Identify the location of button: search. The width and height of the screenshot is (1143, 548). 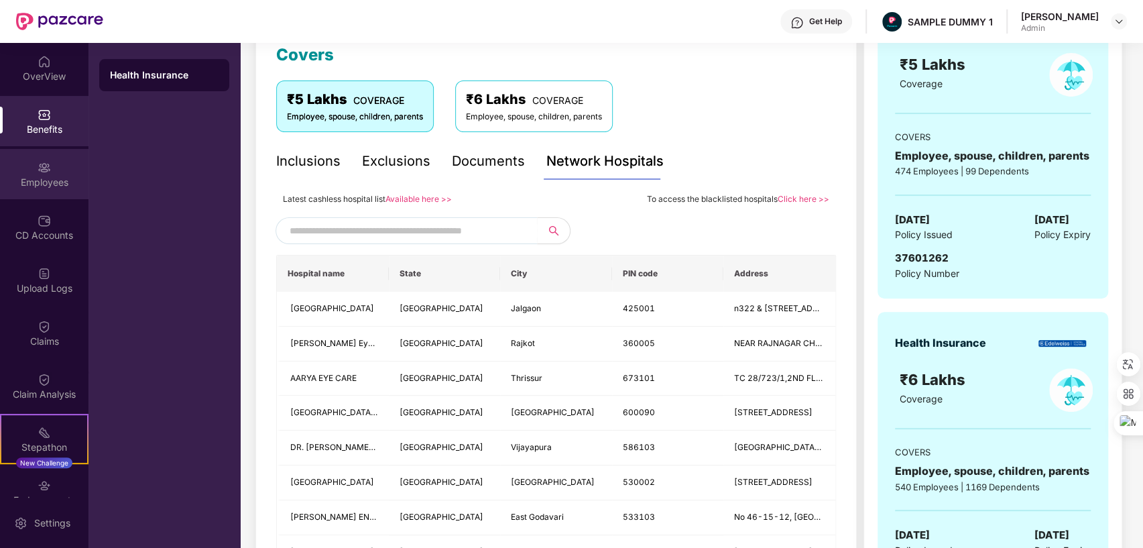
(554, 231).